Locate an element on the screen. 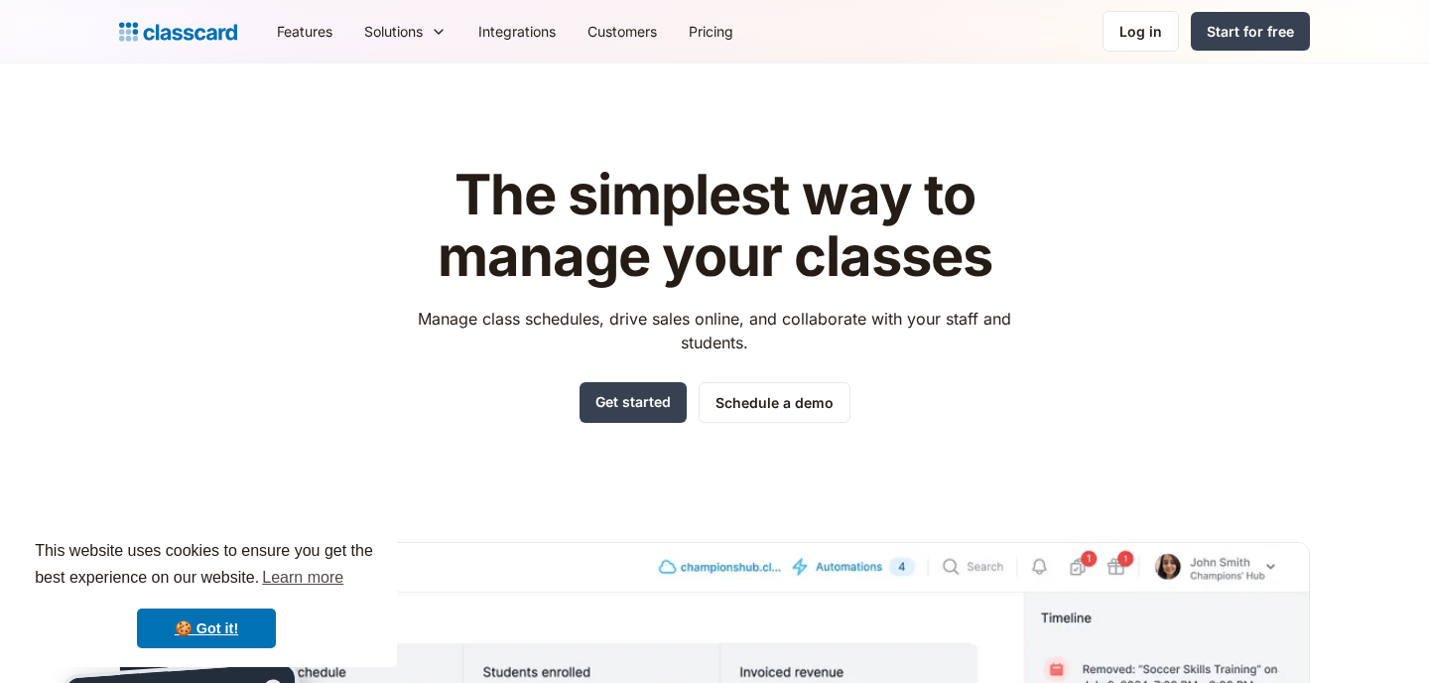 This screenshot has height=683, width=1429. a: Logo is located at coordinates (178, 32).